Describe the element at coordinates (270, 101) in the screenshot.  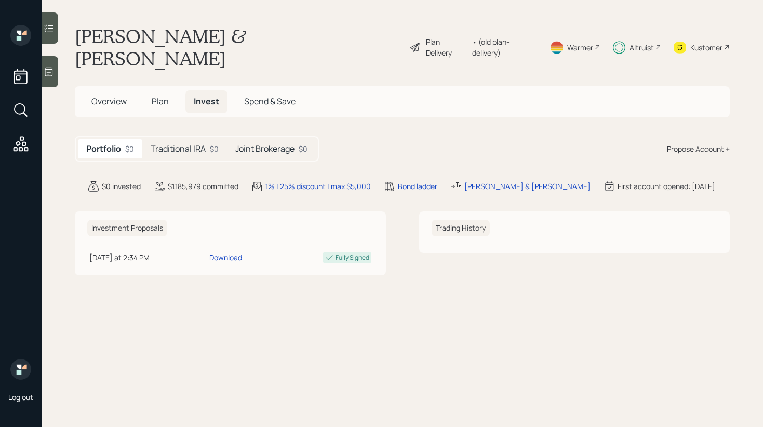
I see `span: Spend & Save` at that location.